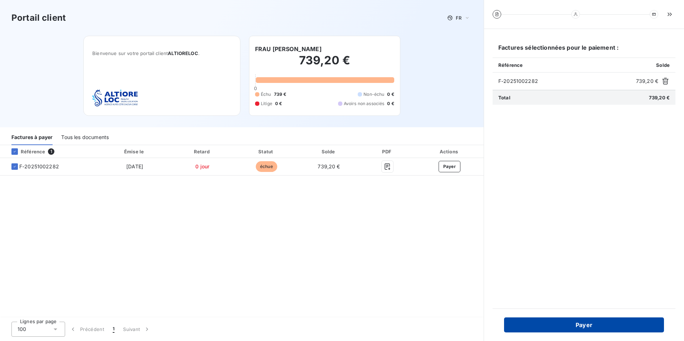 The height and width of the screenshot is (341, 684). I want to click on span: 0 jour, so click(202, 166).